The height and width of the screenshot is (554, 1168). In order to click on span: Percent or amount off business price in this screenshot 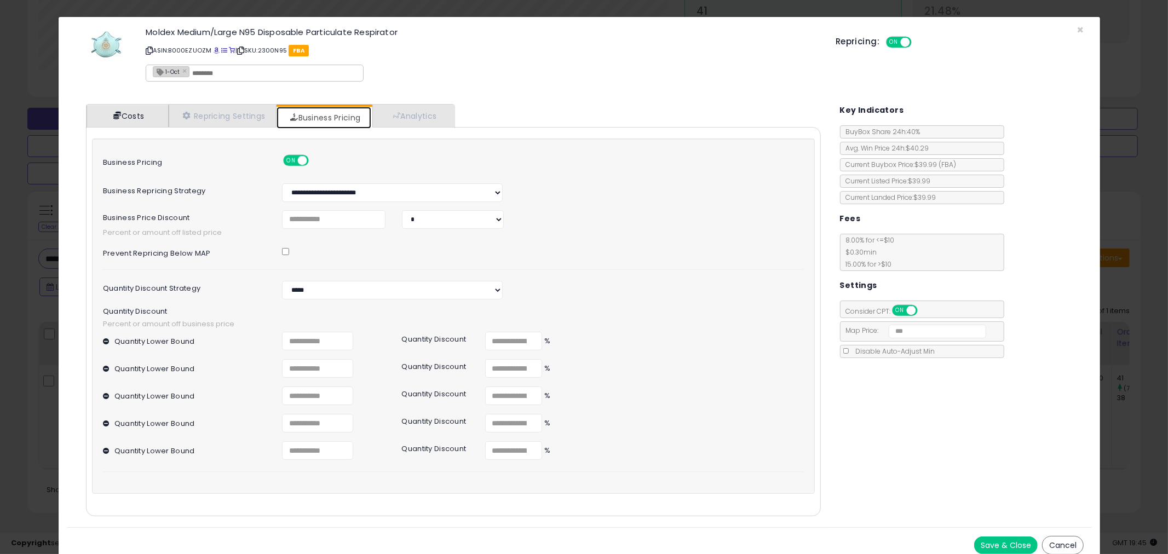, I will do `click(453, 324)`.